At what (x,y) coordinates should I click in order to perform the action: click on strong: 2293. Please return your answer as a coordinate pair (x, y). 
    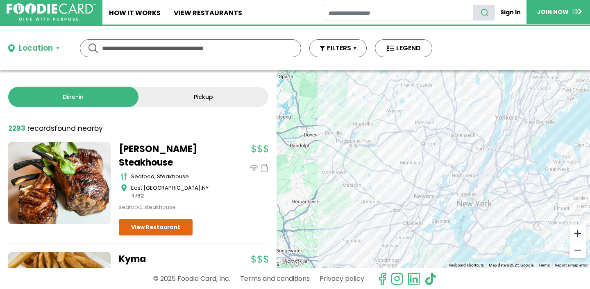
    Looking at the image, I should click on (17, 129).